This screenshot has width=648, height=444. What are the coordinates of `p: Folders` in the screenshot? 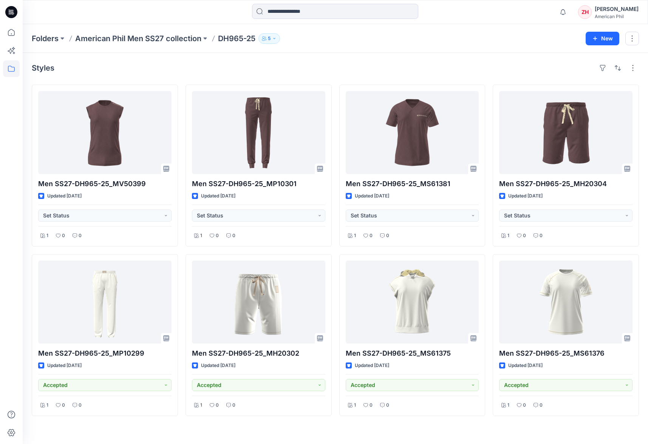 It's located at (45, 39).